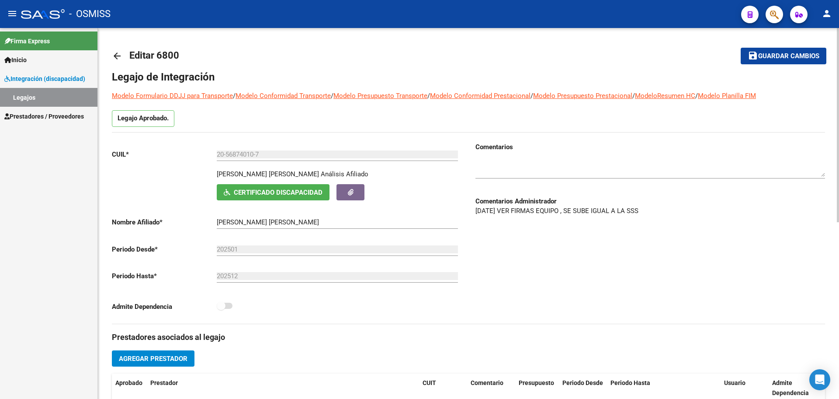 The height and width of the screenshot is (399, 839). I want to click on a: Modelo Formulario DDJJ para Transporte, so click(172, 96).